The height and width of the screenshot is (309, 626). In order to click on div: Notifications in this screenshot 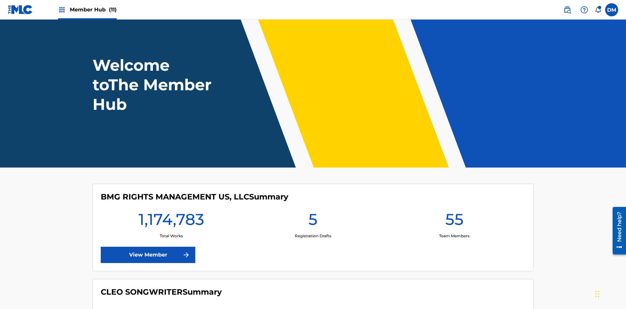, I will do `click(598, 10)`.